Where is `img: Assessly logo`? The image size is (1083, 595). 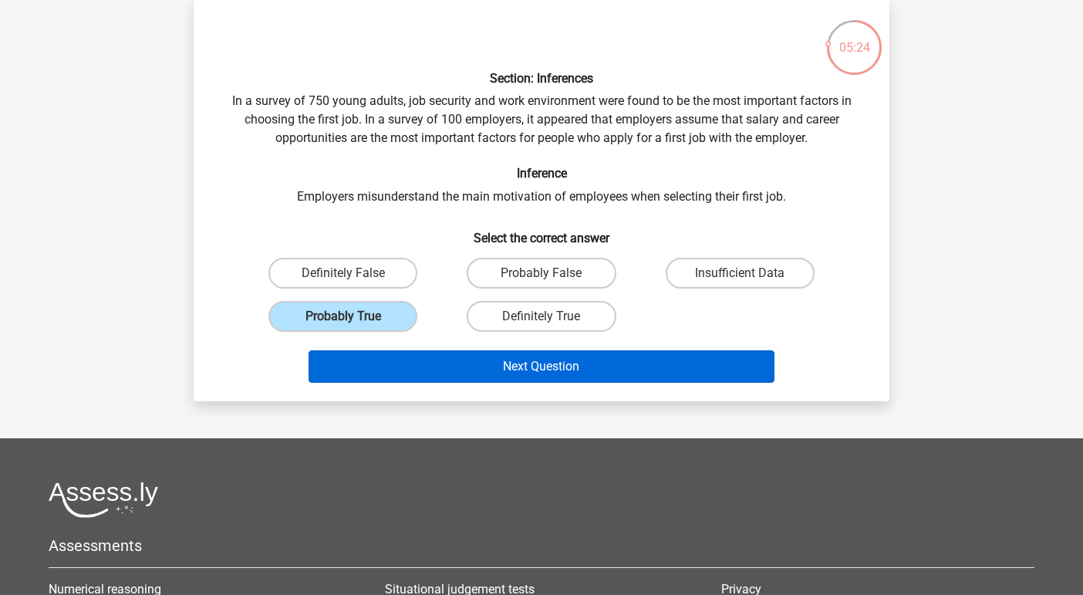
img: Assessly logo is located at coordinates (103, 499).